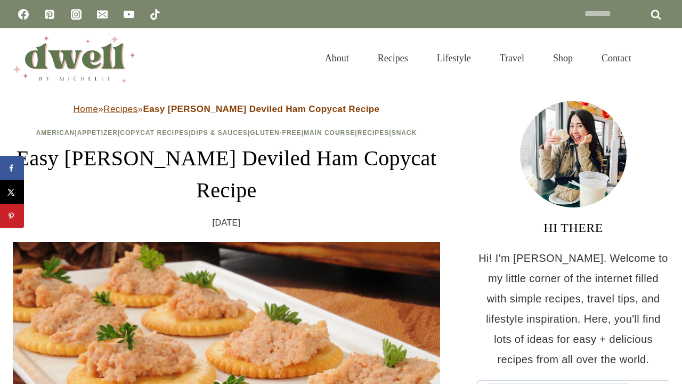 The width and height of the screenshot is (682, 384). What do you see at coordinates (276, 133) in the screenshot?
I see `a: Gluten-Free` at bounding box center [276, 133].